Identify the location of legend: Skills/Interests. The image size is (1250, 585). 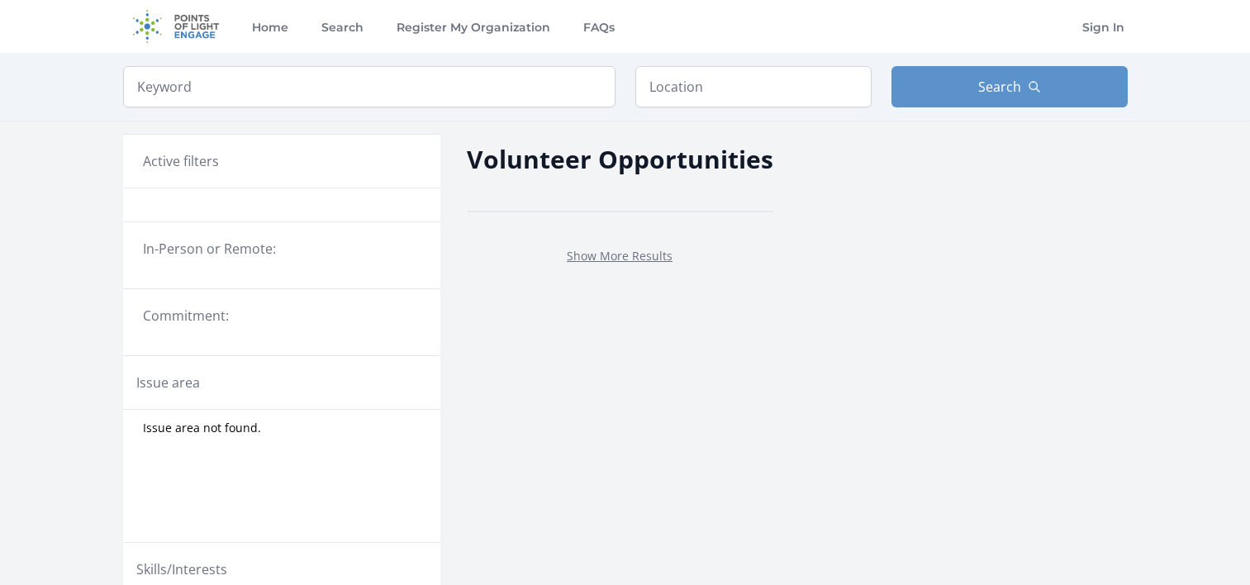
(182, 569).